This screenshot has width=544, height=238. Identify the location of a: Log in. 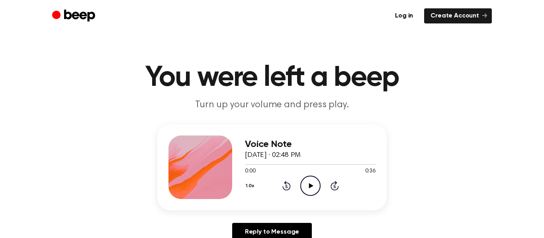
(403, 16).